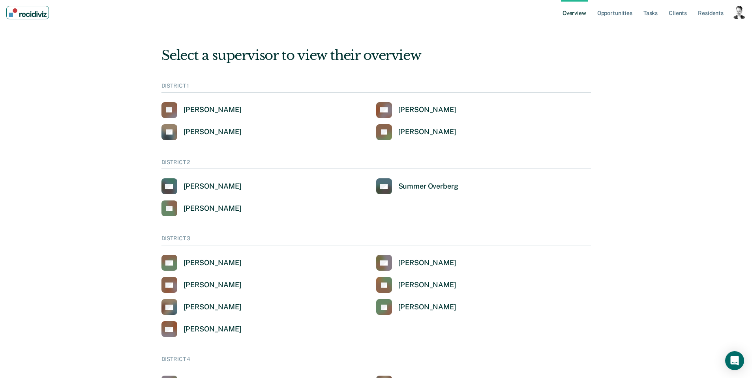  Describe the element at coordinates (376, 88) in the screenshot. I see `div: DISTRICT 1` at that location.